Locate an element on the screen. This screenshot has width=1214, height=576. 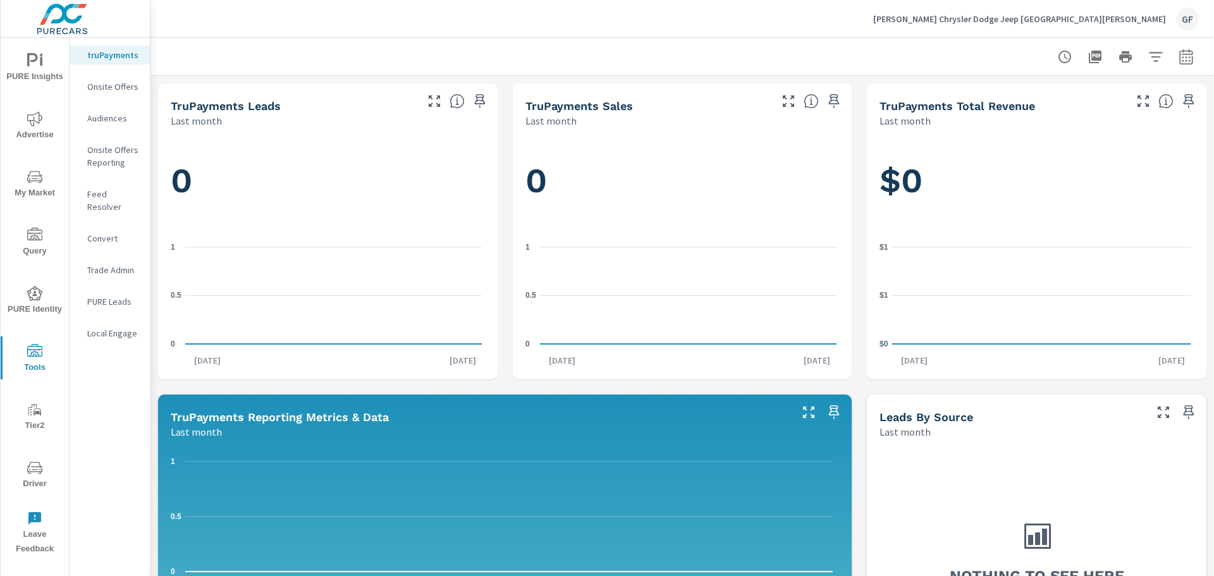
span: Advertise is located at coordinates (35, 126).